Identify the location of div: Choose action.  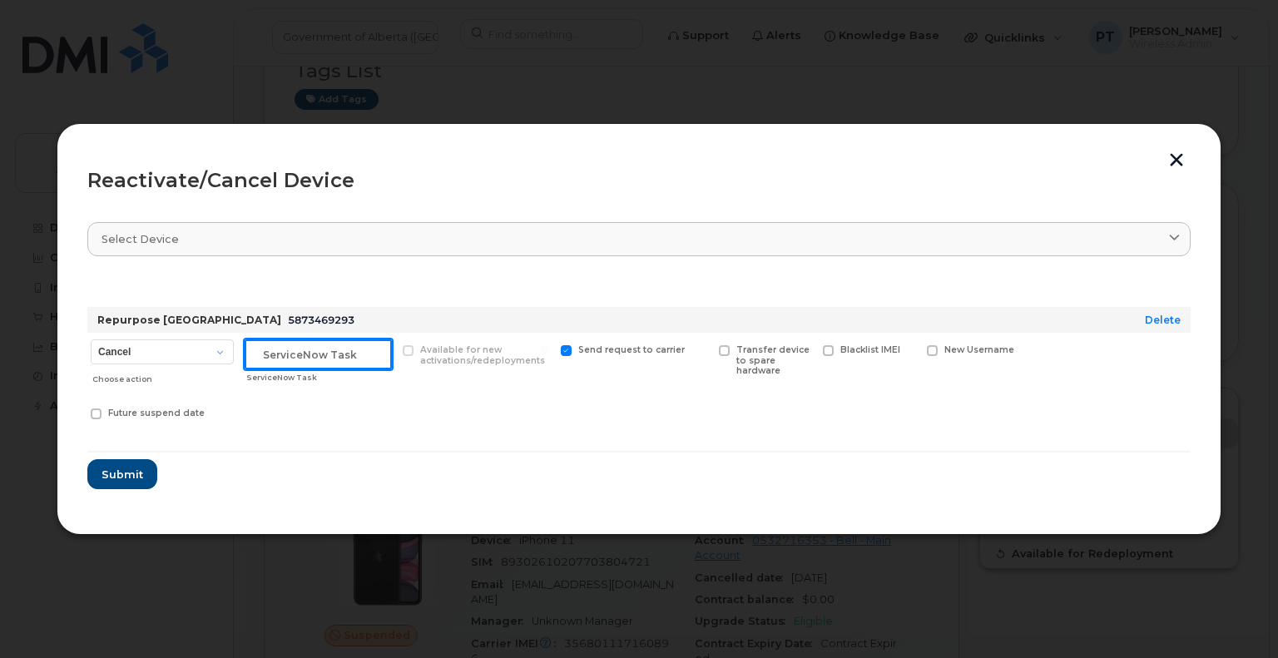
(163, 376).